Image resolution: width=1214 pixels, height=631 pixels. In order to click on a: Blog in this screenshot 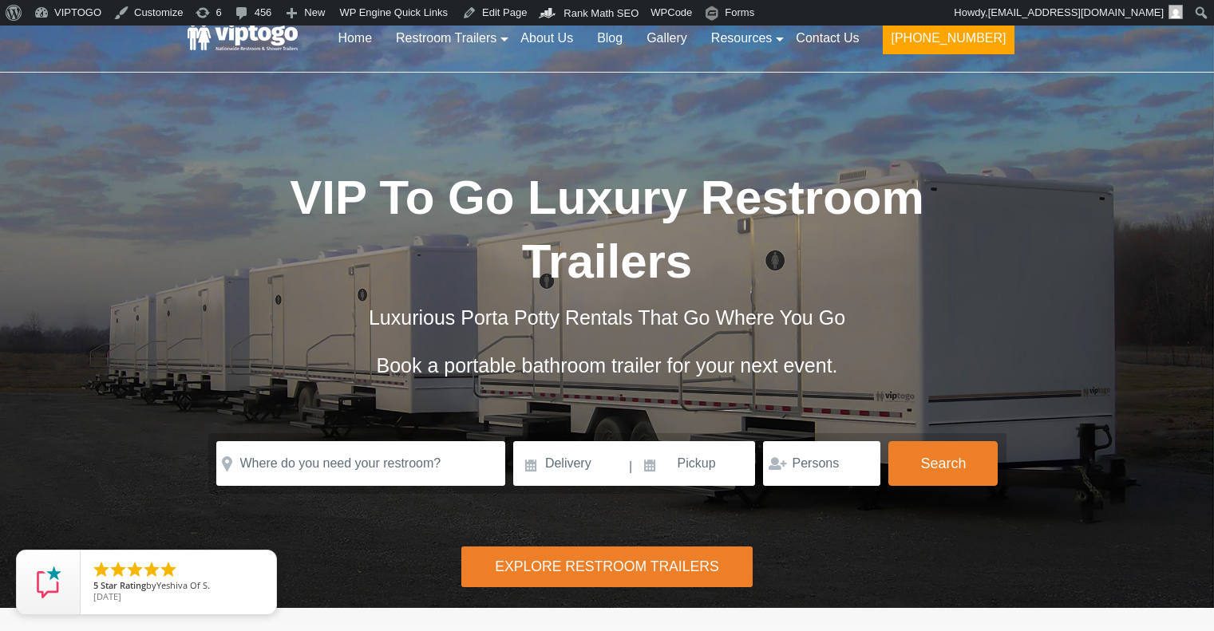, I will do `click(610, 38)`.